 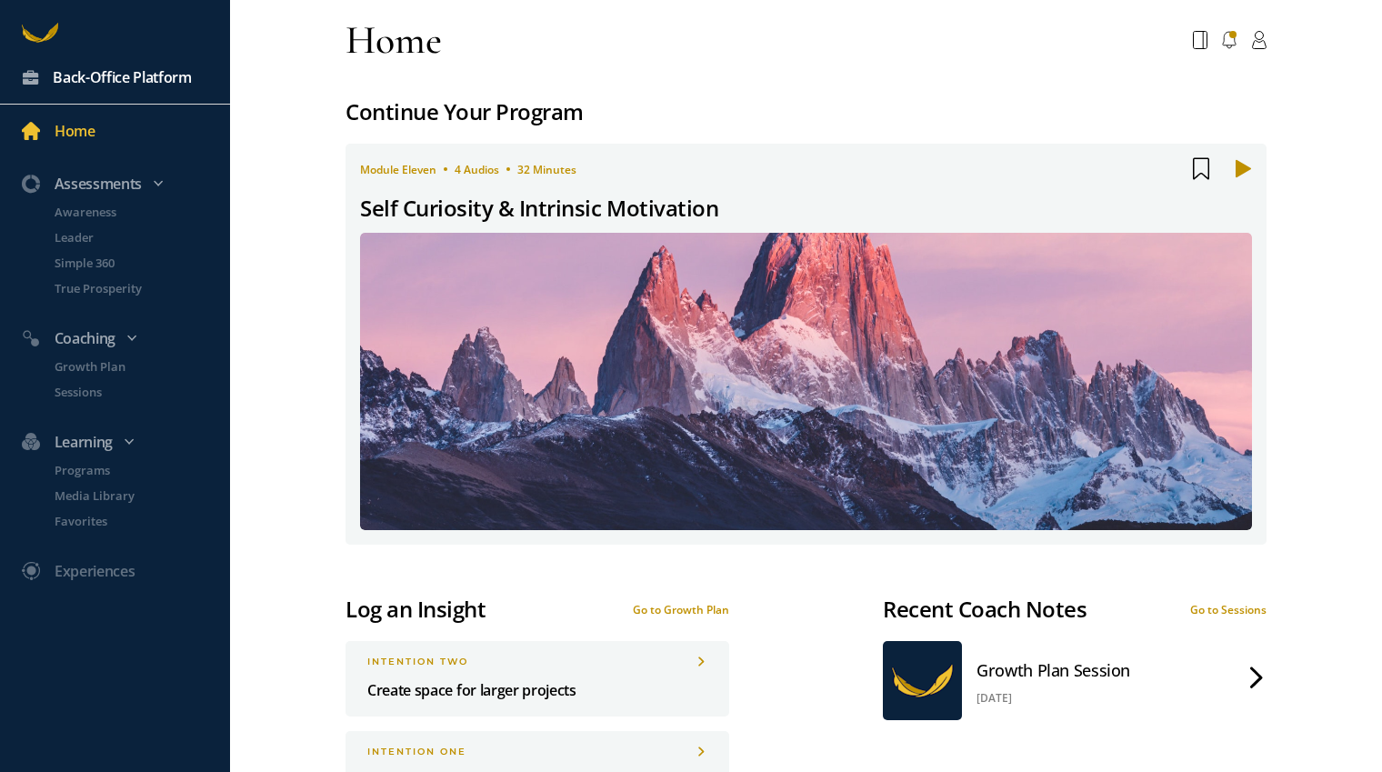 What do you see at coordinates (131, 237) in the screenshot?
I see `a: Leader` at bounding box center [131, 237].